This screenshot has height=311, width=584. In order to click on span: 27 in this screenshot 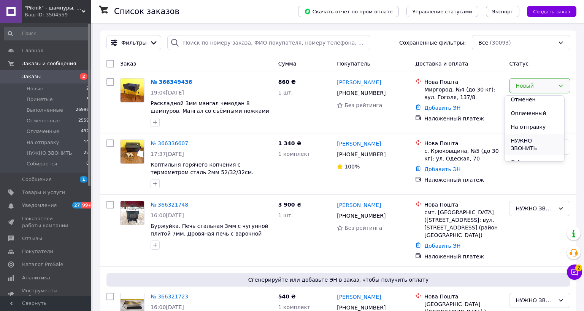, I will do `click(76, 205)`.